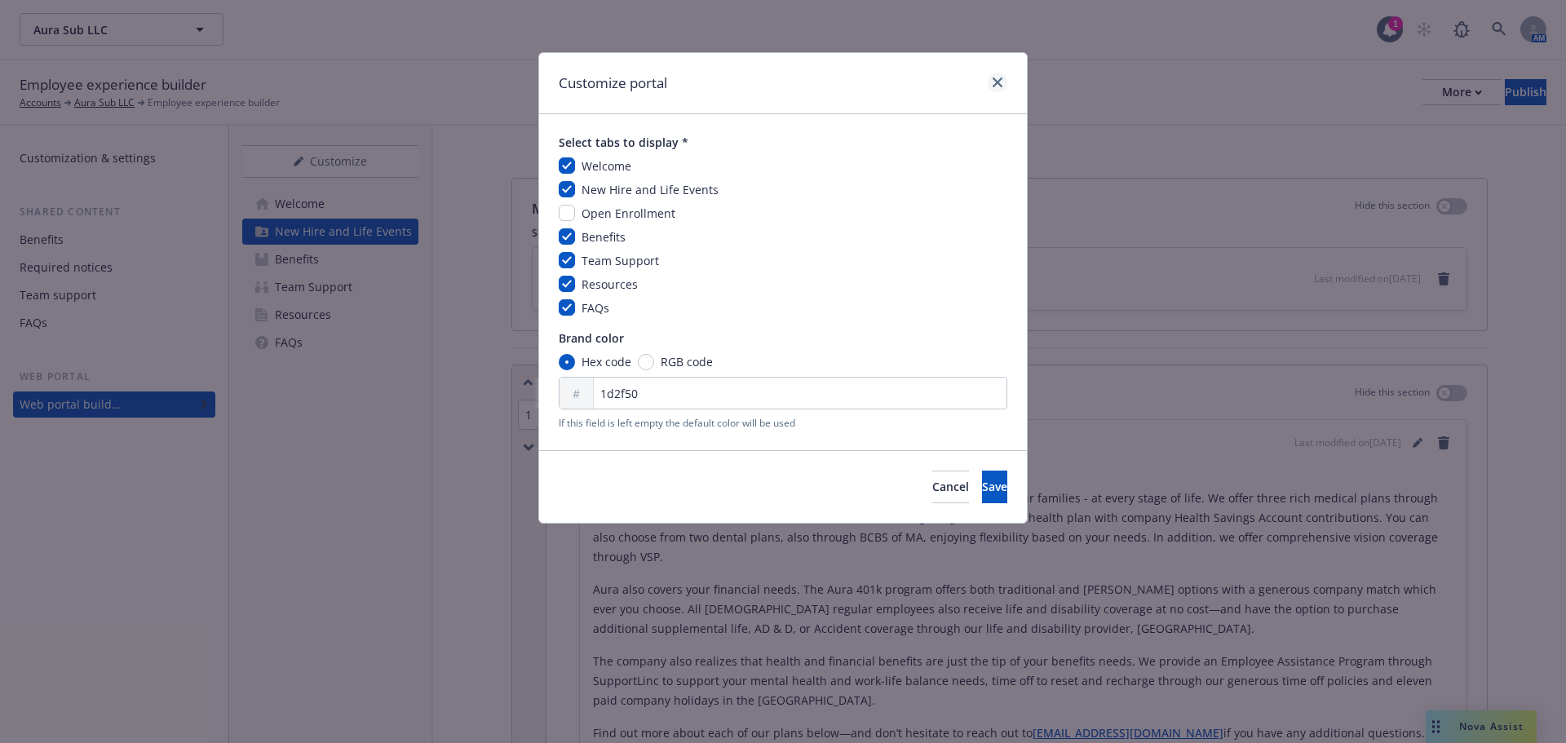 The height and width of the screenshot is (743, 1566). Describe the element at coordinates (603, 236) in the screenshot. I see `span: Benefits` at that location.